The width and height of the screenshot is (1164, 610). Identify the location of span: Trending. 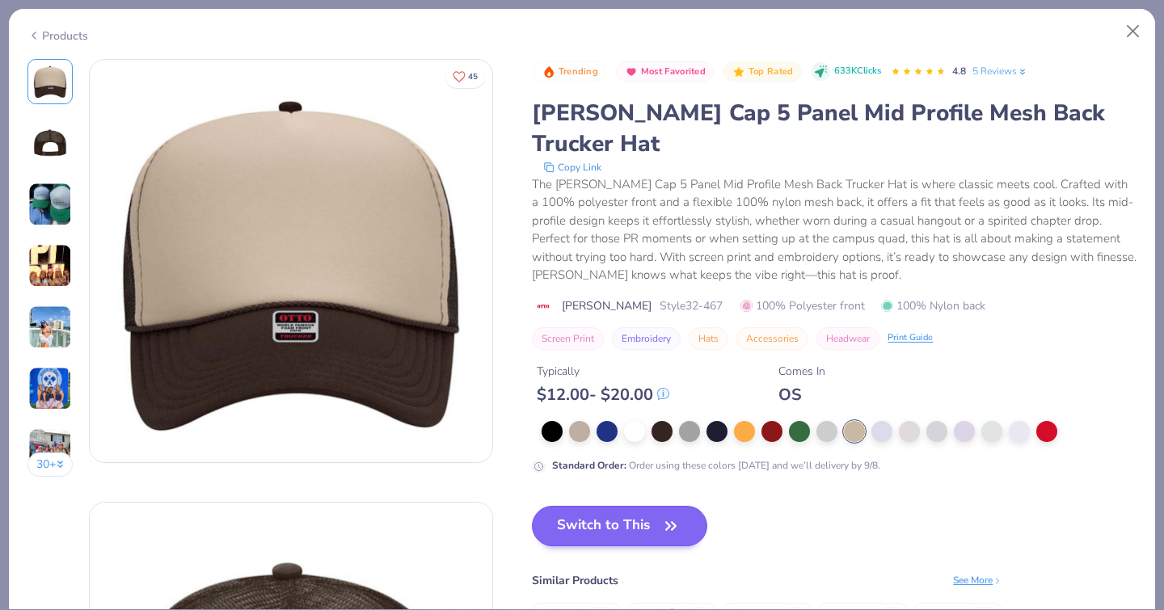
(578, 71).